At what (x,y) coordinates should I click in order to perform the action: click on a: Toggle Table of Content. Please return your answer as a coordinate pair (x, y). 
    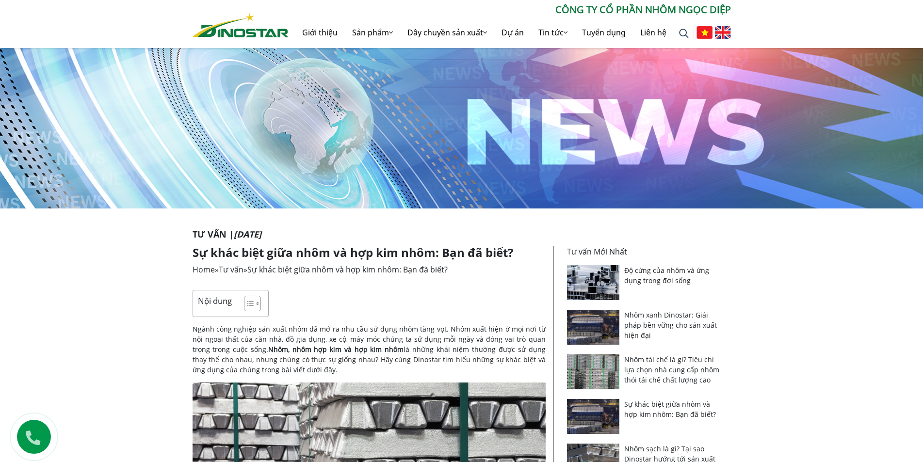
    Looking at the image, I should click on (247, 304).